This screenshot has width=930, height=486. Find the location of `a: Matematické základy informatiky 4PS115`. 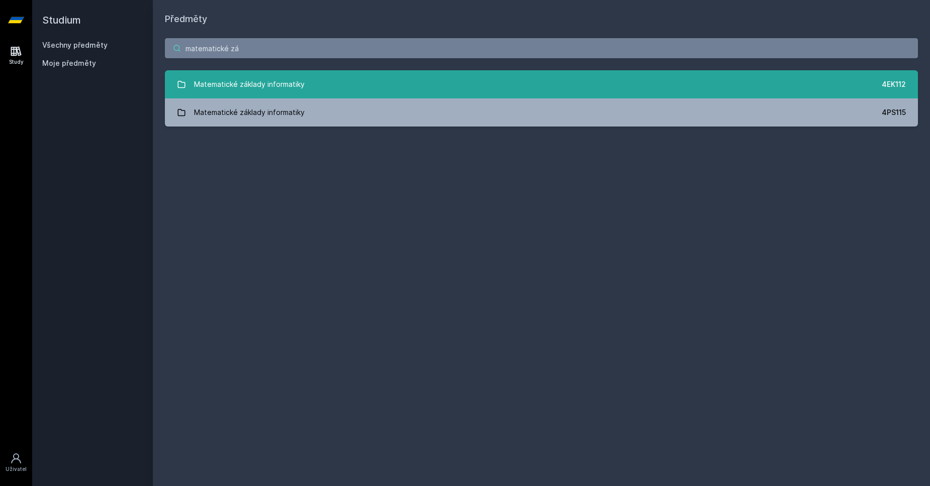

a: Matematické základy informatiky 4PS115 is located at coordinates (541, 113).